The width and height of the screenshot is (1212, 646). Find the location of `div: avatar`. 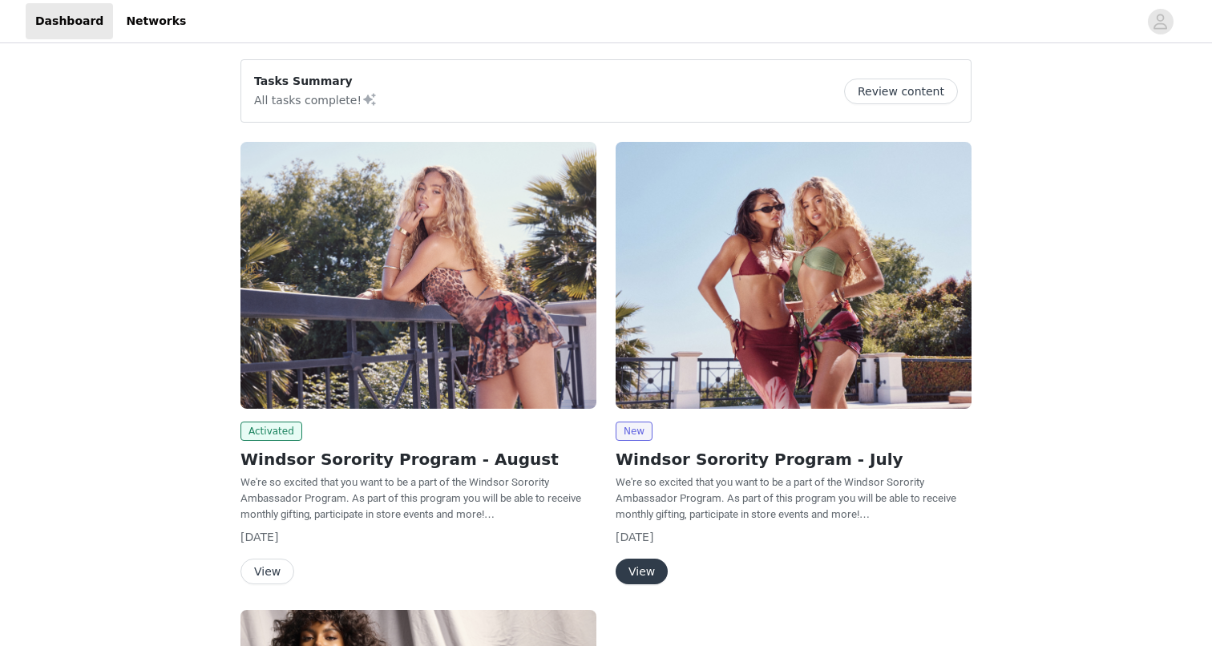

div: avatar is located at coordinates (1160, 22).